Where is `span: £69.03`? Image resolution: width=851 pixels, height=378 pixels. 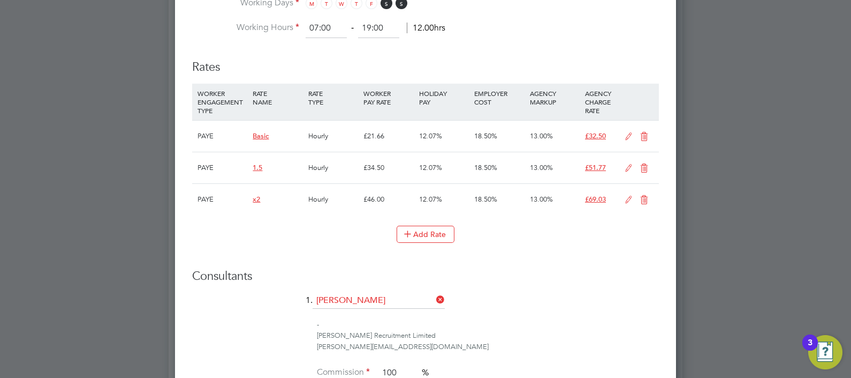
span: £69.03 is located at coordinates (595, 199).